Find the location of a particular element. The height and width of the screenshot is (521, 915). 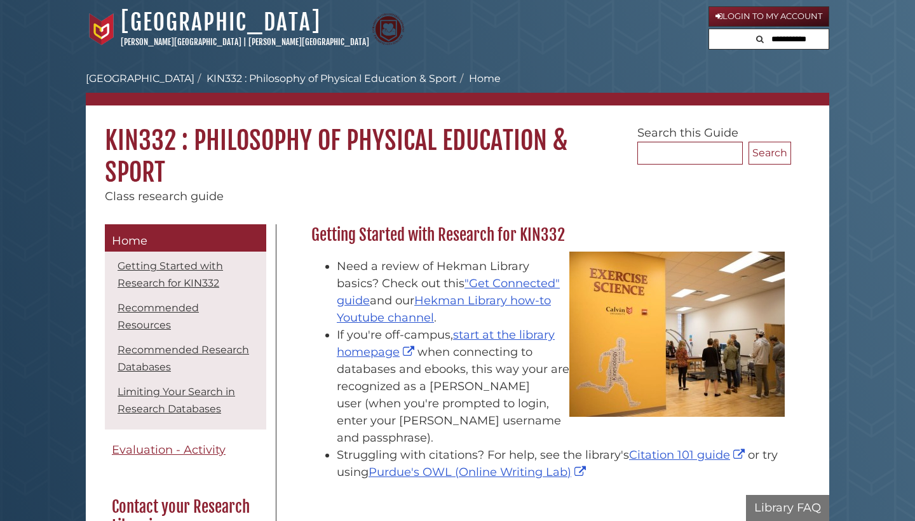

a: start at the library homepage is located at coordinates (446, 343).